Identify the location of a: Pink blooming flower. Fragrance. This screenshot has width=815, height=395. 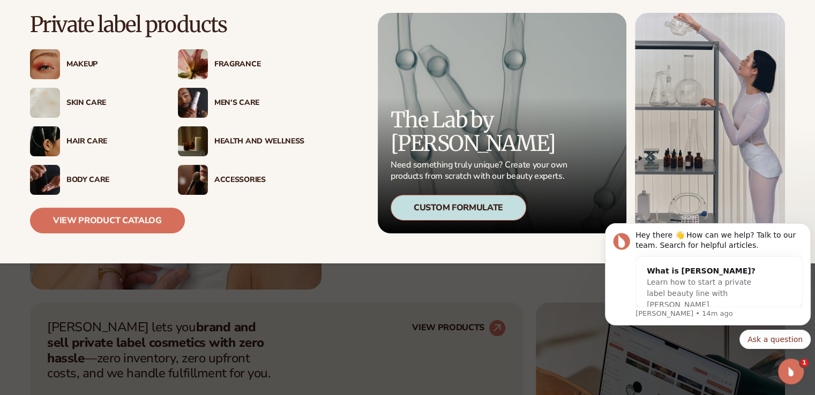
(241, 64).